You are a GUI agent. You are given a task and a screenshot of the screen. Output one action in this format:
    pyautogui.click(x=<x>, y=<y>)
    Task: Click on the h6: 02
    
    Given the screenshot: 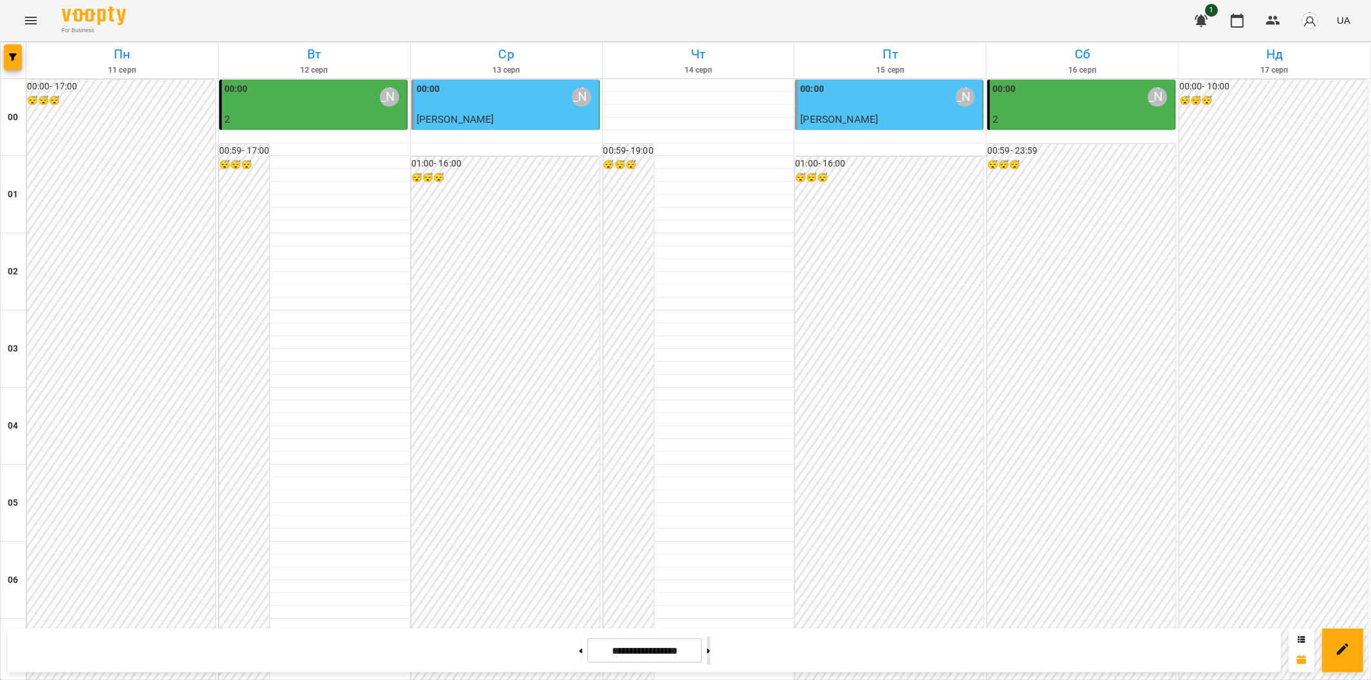 What is the action you would take?
    pyautogui.click(x=13, y=272)
    